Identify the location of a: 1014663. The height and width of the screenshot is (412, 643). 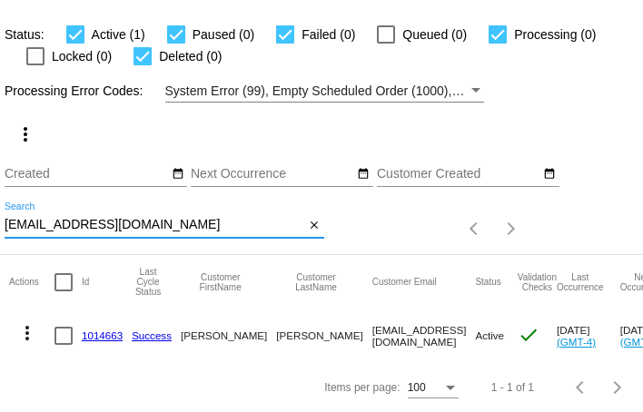
(102, 335).